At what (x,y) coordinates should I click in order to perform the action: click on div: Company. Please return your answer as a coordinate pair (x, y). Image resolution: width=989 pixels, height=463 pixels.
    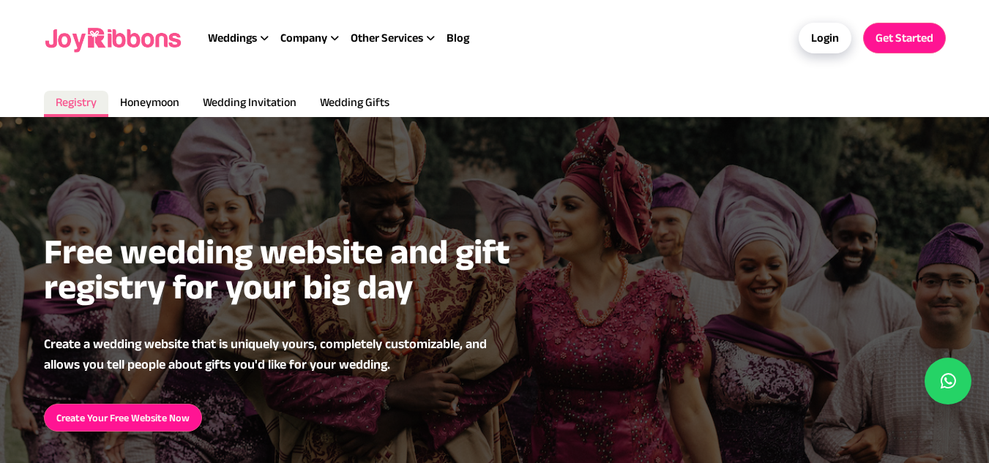
    Looking at the image, I should click on (316, 38).